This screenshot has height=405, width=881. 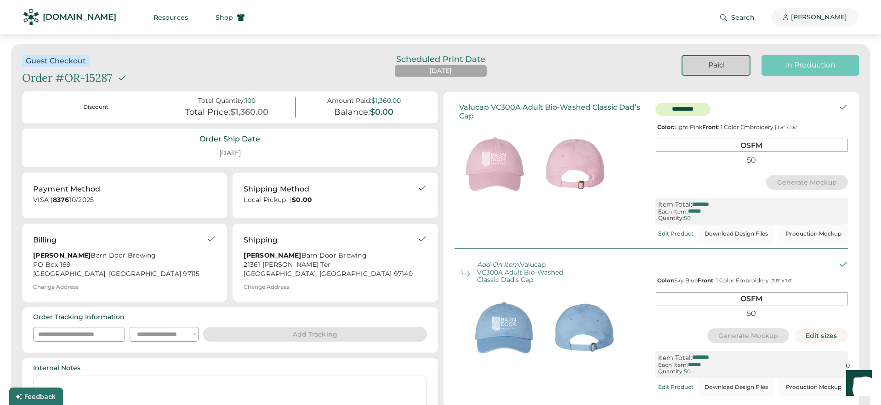 What do you see at coordinates (751, 127) in the screenshot?
I see `div: Light Pink : 1 Color Embroidery |` at bounding box center [751, 127].